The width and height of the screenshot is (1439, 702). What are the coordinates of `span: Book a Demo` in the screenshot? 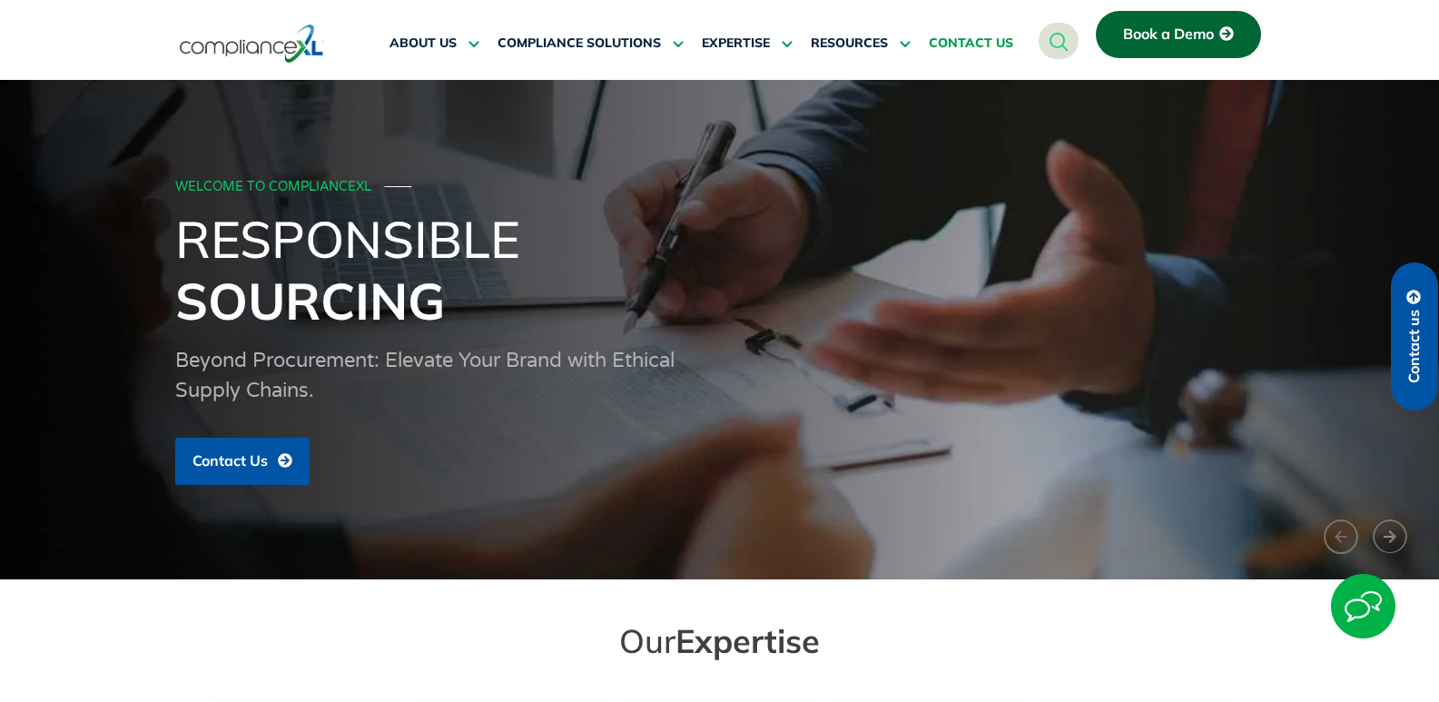 It's located at (1168, 34).